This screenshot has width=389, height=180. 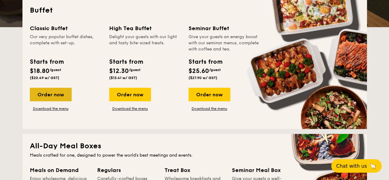 I want to click on h2: Buffet, so click(x=195, y=10).